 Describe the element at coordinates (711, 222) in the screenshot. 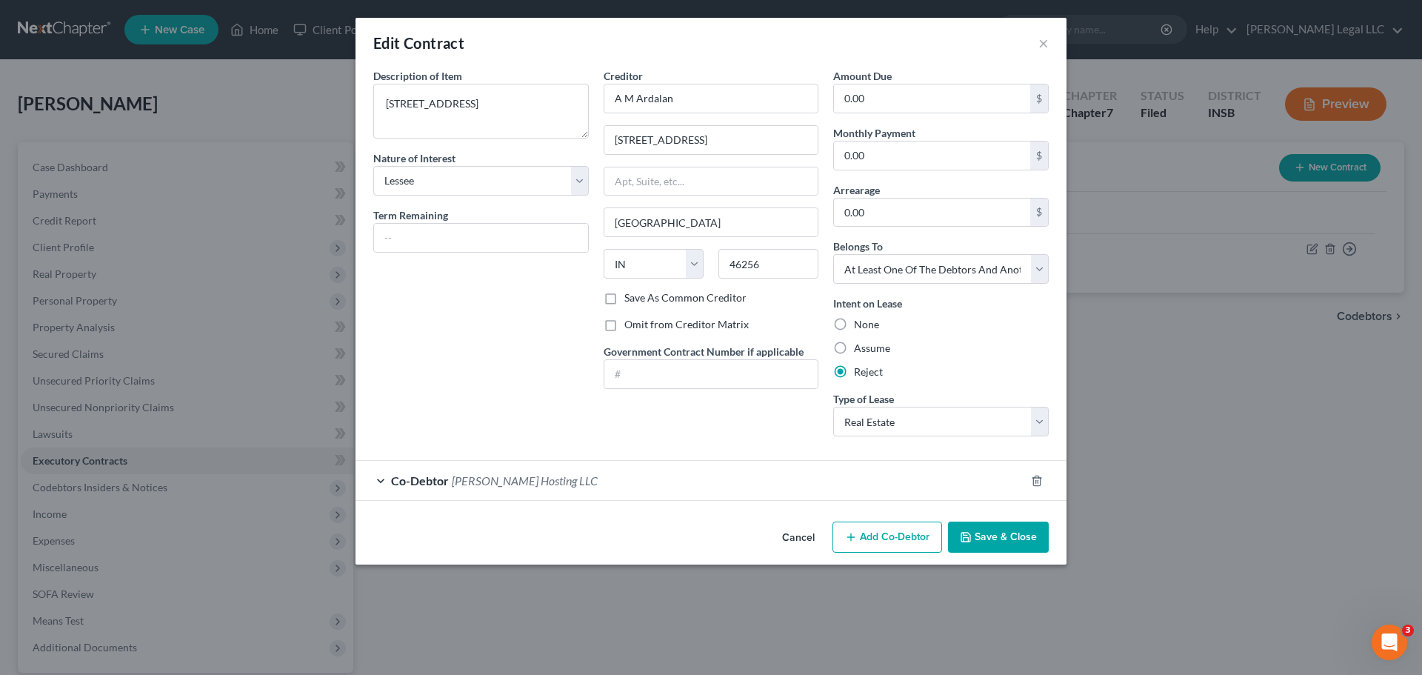

I see `input: Enter city...` at that location.